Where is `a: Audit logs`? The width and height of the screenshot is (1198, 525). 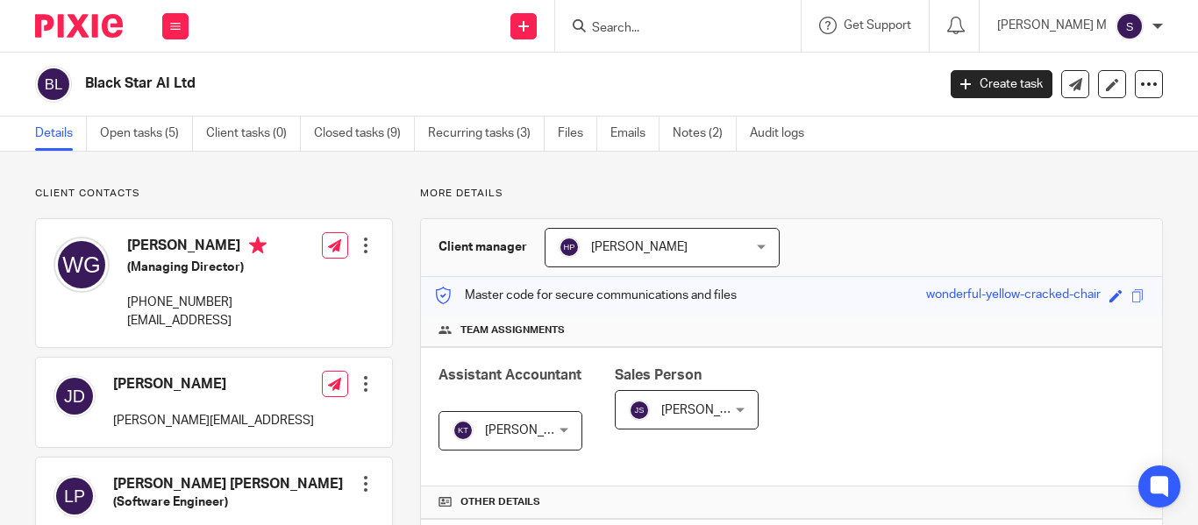
a: Audit logs is located at coordinates (783, 133).